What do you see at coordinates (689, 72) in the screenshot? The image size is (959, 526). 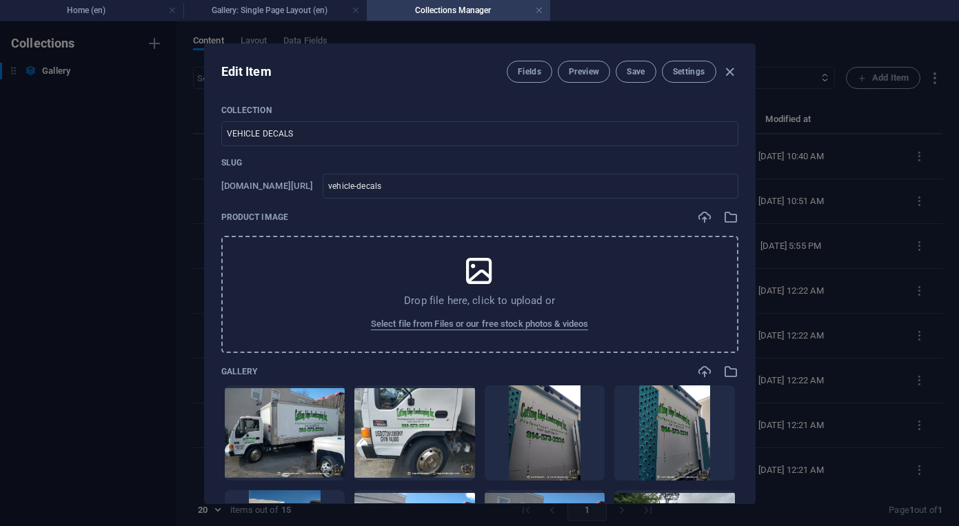 I see `span: Settings` at bounding box center [689, 72].